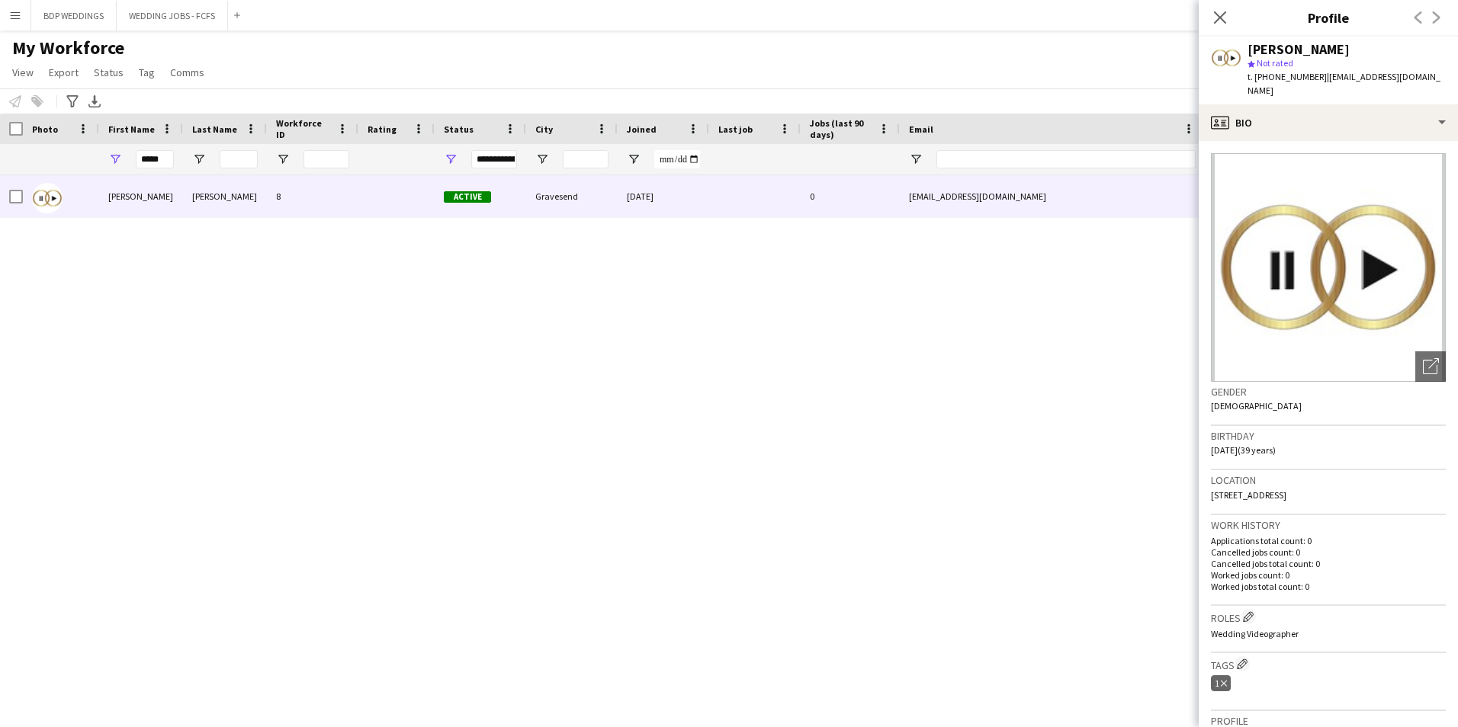 The image size is (1458, 727). I want to click on span: City, so click(544, 129).